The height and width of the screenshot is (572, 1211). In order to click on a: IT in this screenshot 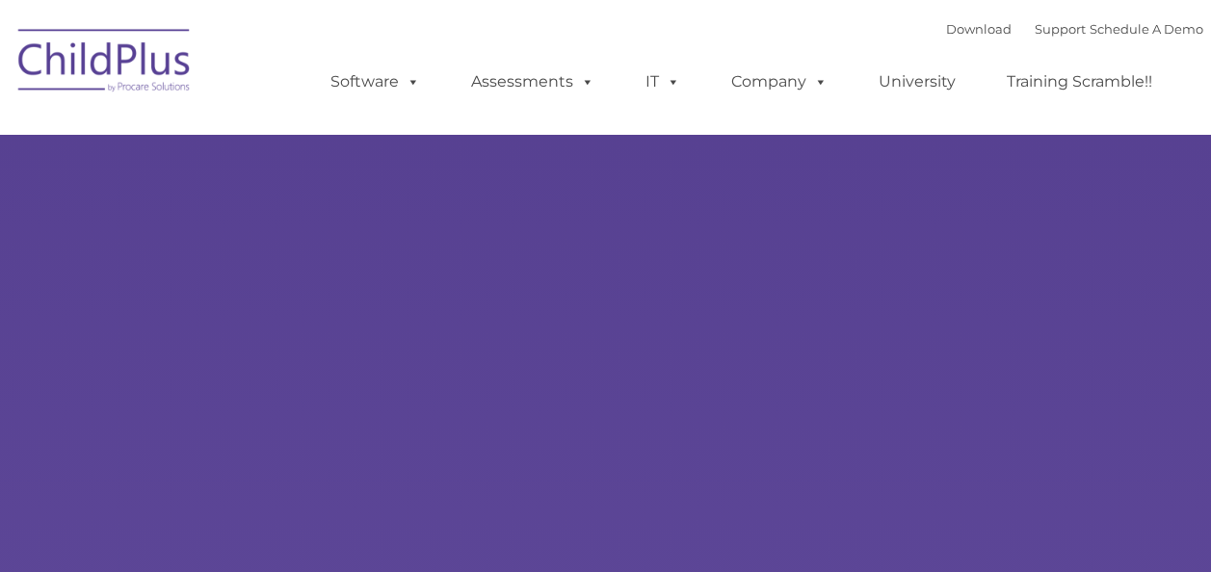, I will do `click(663, 82)`.